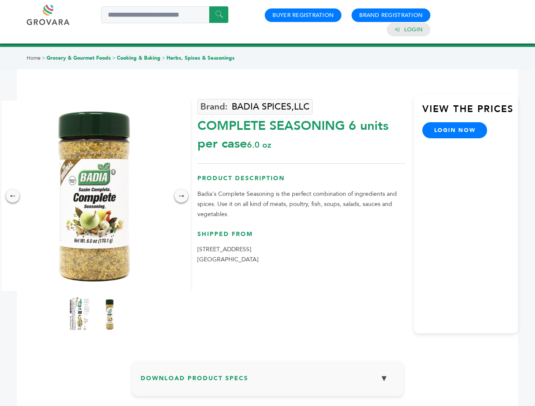 The height and width of the screenshot is (406, 535). Describe the element at coordinates (391, 15) in the screenshot. I see `a: Brand Registration` at that location.